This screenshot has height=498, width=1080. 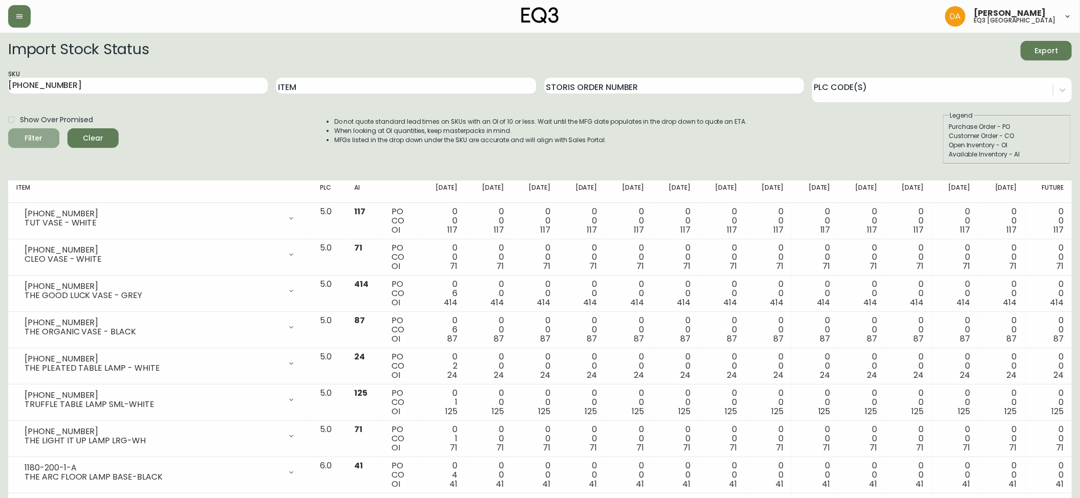 I want to click on th: Future, so click(x=1049, y=192).